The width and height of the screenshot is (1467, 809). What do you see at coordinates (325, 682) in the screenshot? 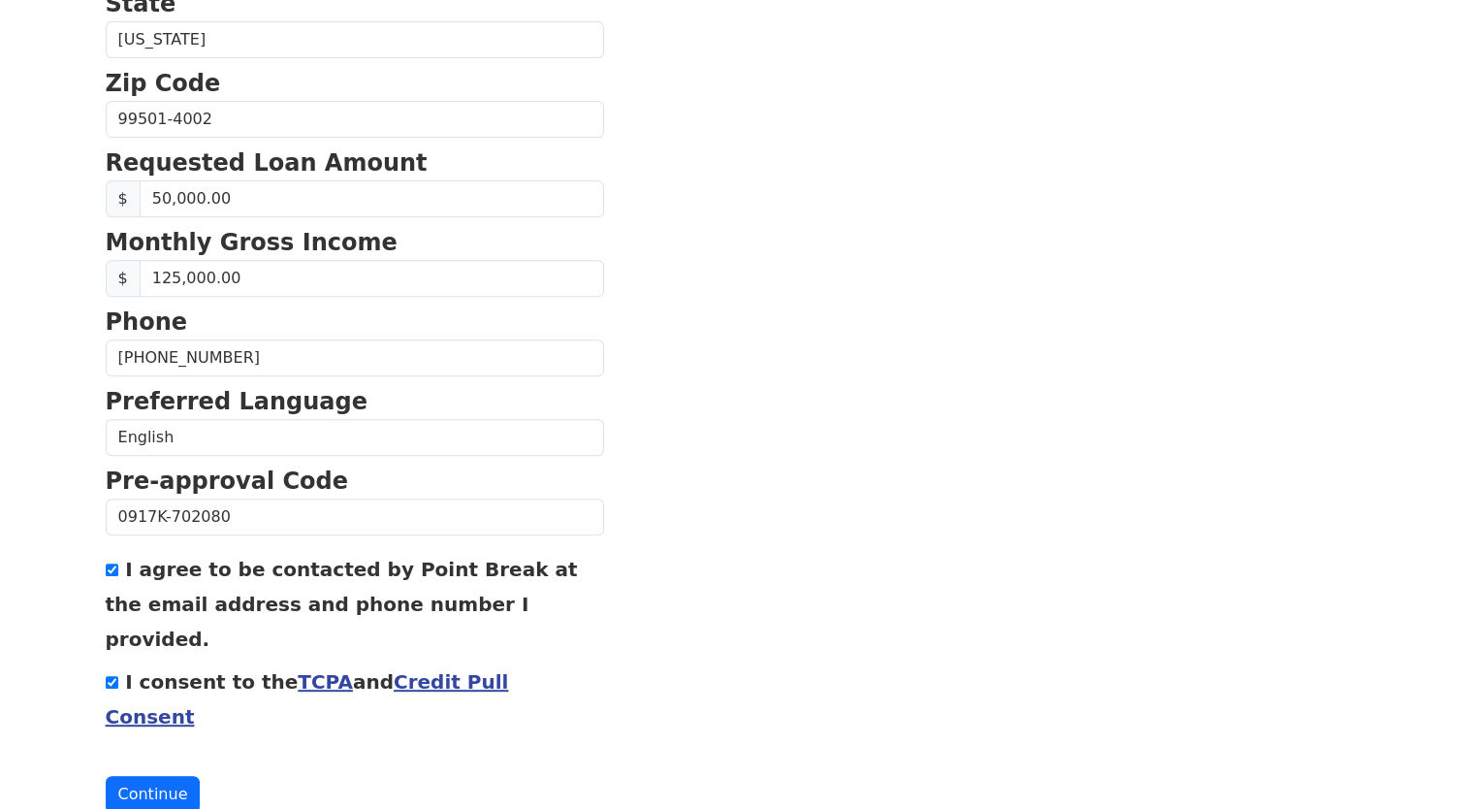
I see `a: TCPA` at bounding box center [325, 682].